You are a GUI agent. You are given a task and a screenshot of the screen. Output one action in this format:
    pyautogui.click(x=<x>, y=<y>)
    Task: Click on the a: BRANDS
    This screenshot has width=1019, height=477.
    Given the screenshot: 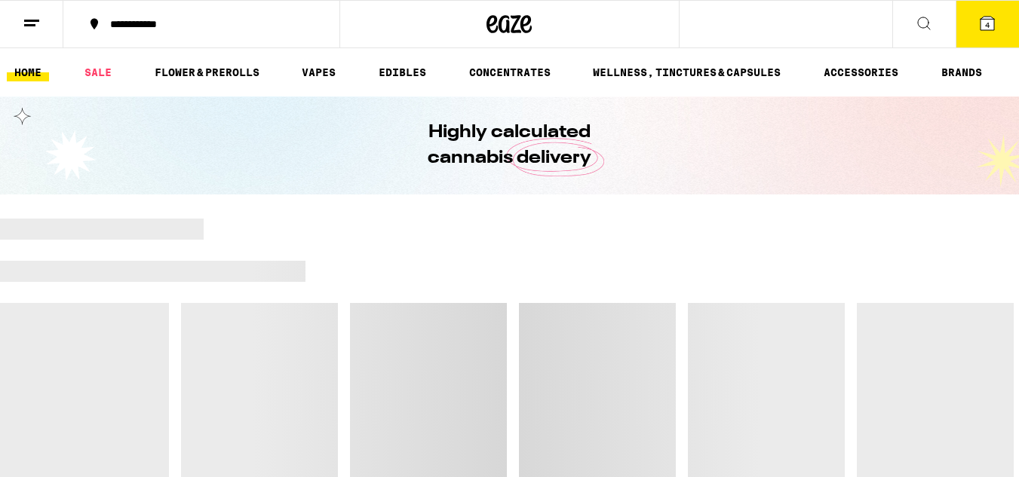 What is the action you would take?
    pyautogui.click(x=961, y=72)
    